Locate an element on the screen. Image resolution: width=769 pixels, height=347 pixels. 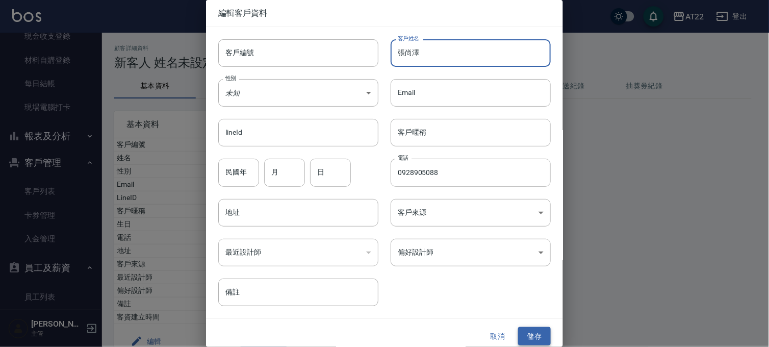
button: 儲存 is located at coordinates (534, 336).